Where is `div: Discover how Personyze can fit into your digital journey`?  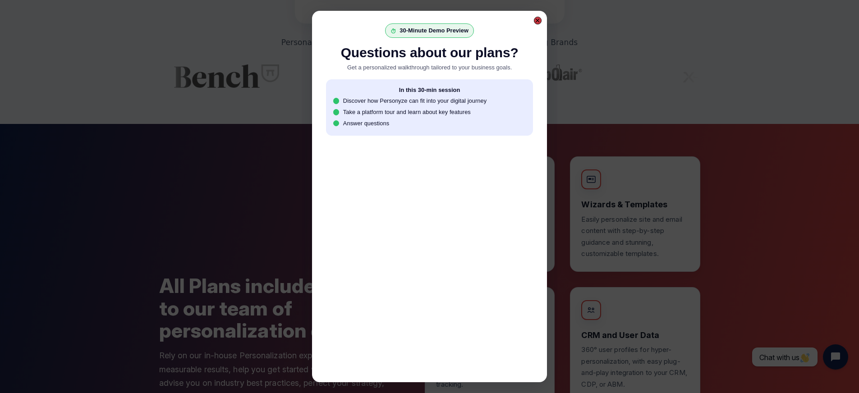 div: Discover how Personyze can fit into your digital journey is located at coordinates (415, 101).